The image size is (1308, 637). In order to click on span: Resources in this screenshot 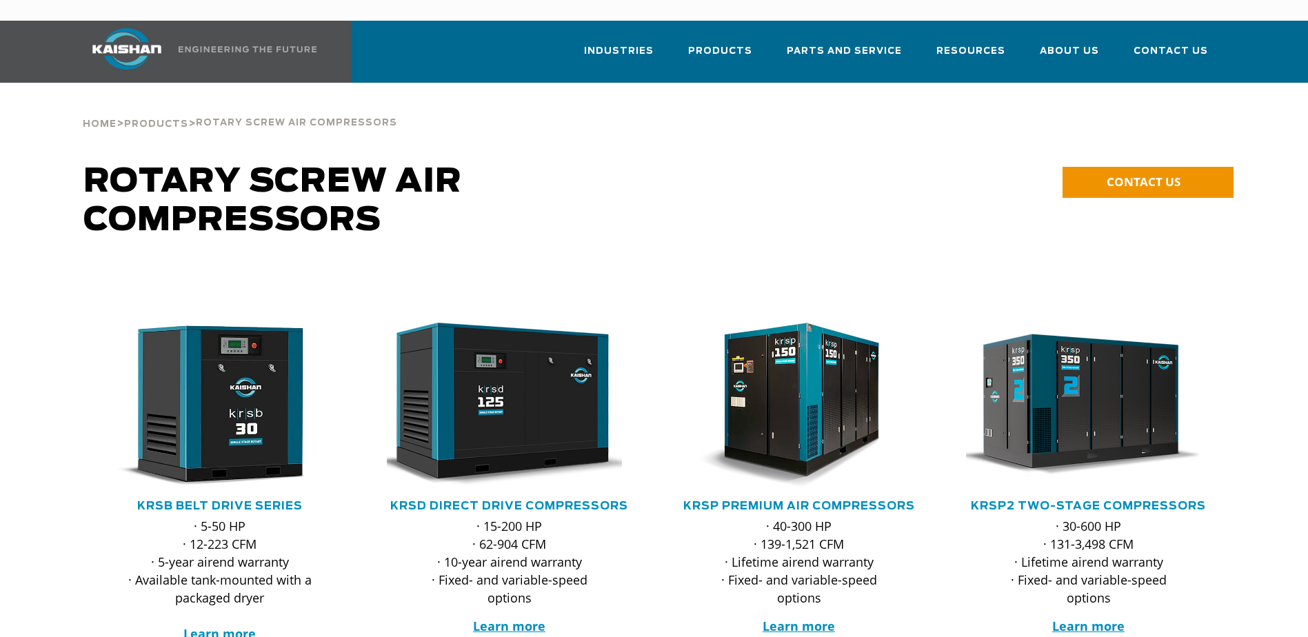, I will do `click(971, 51)`.